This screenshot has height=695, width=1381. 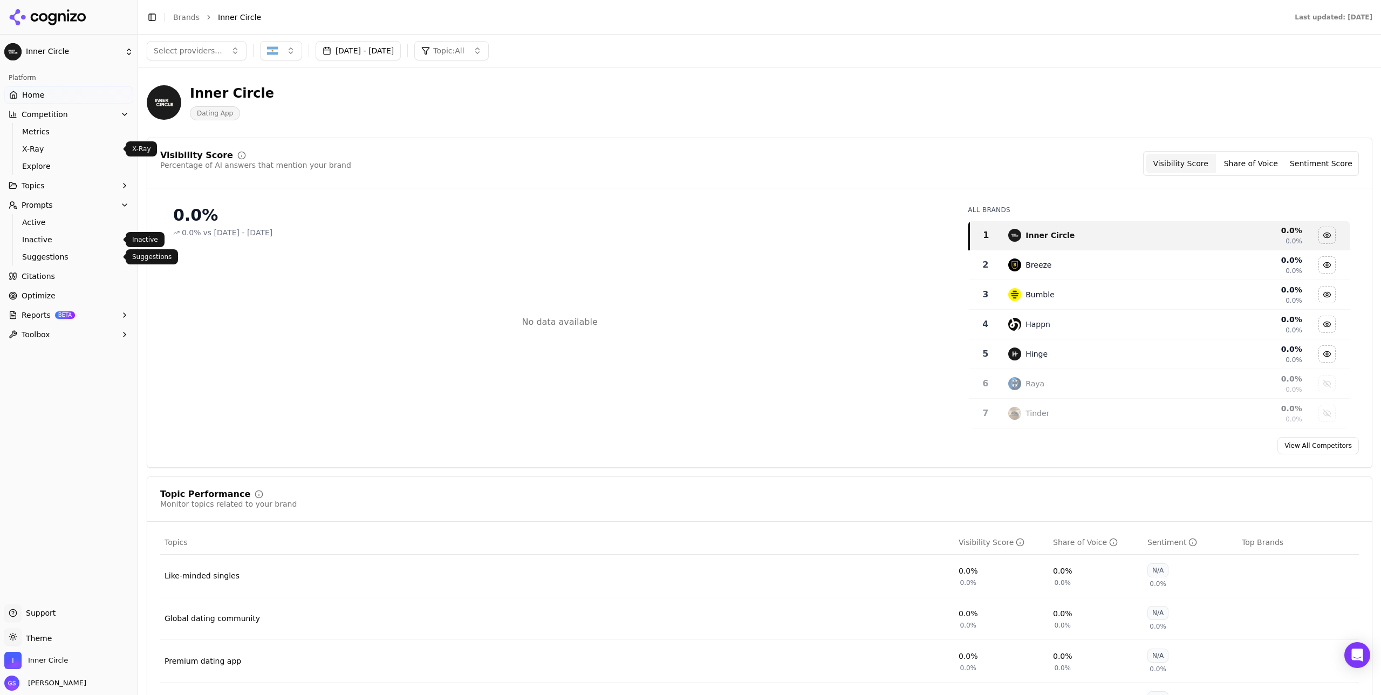 I want to click on div: 4, so click(x=985, y=324).